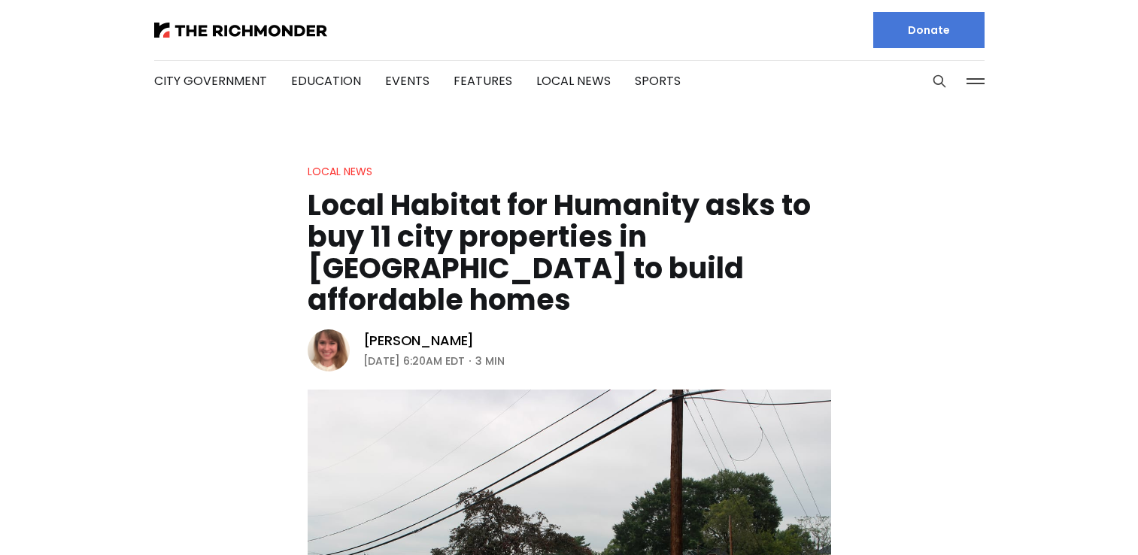 Image resolution: width=1138 pixels, height=555 pixels. What do you see at coordinates (211, 80) in the screenshot?
I see `a: City Government` at bounding box center [211, 80].